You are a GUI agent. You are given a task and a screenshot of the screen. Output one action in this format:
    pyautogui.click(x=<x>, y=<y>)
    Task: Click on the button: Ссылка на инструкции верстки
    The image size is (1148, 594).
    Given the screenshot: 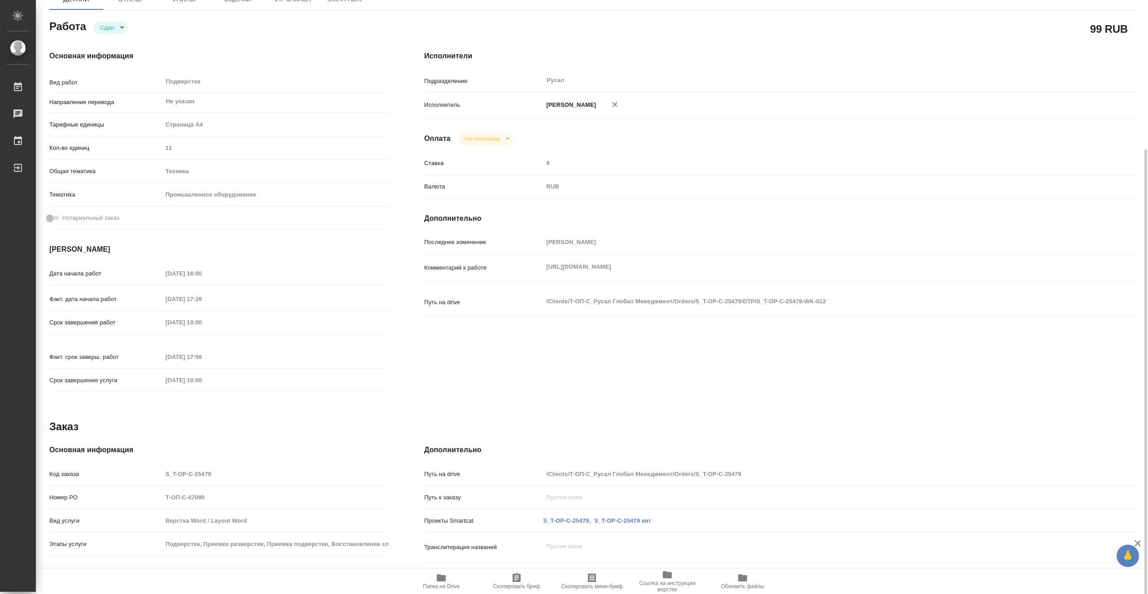 What is the action you would take?
    pyautogui.click(x=667, y=581)
    